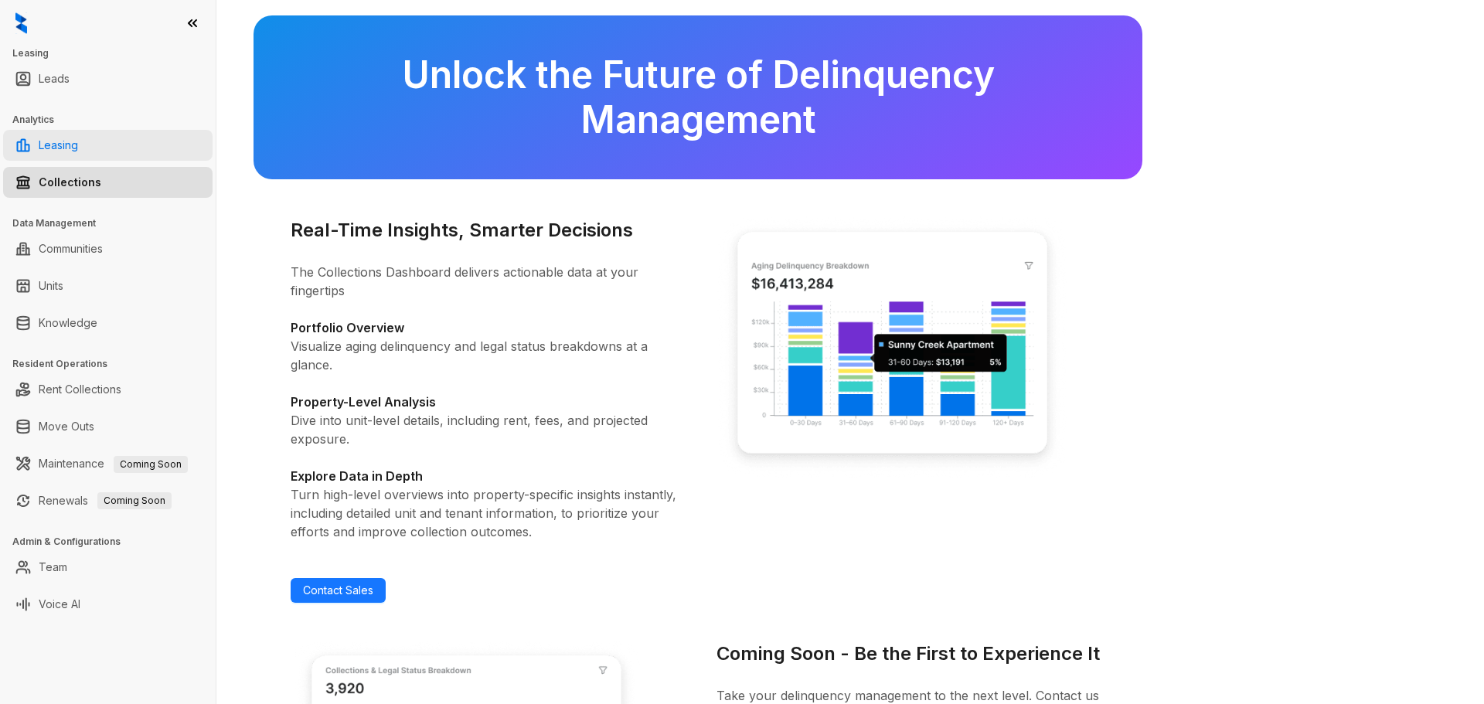 The image size is (1484, 704). What do you see at coordinates (338, 590) in the screenshot?
I see `a: Contact Sales` at bounding box center [338, 590].